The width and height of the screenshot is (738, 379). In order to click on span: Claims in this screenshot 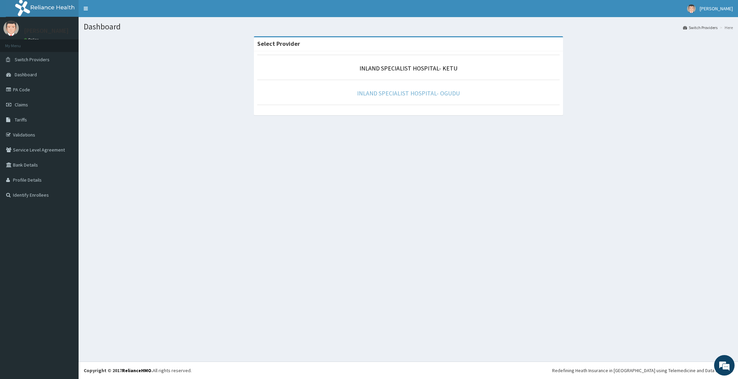, I will do `click(21, 105)`.